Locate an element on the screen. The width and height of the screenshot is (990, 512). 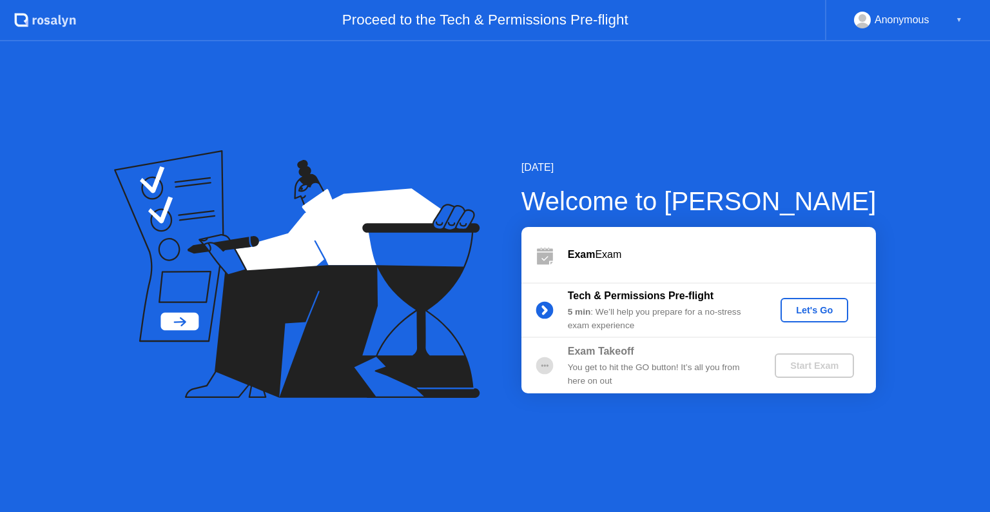
div: You get to hit the GO button! It’s all you from here on out is located at coordinates (660, 374).